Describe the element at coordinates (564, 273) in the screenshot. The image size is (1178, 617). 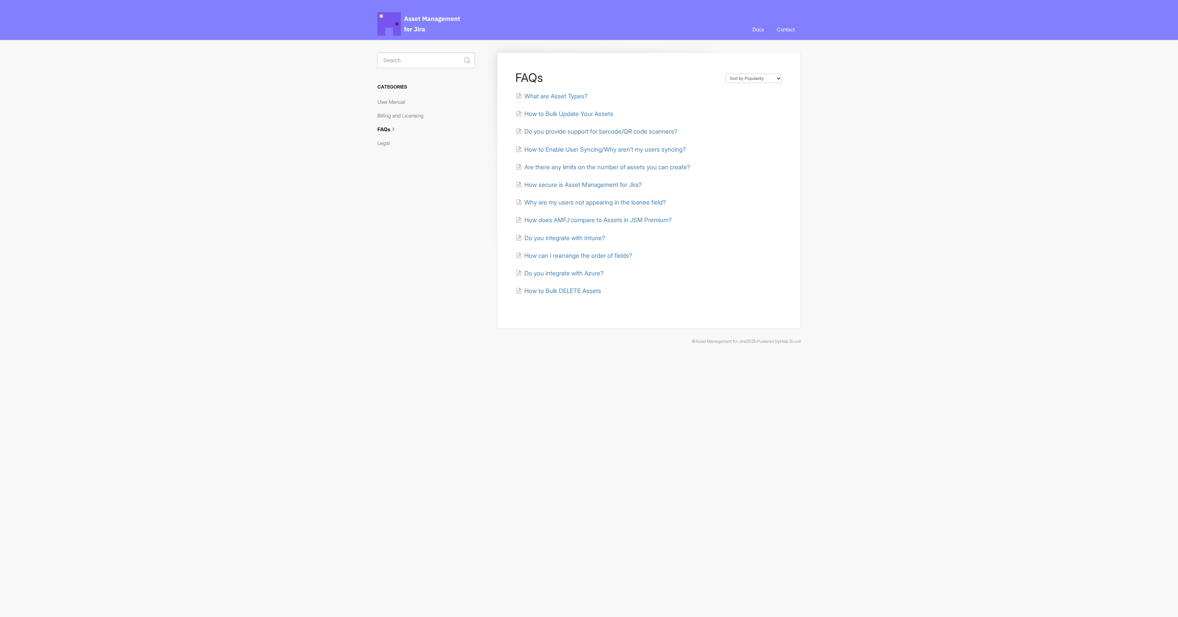
I see `span: Do you integrate with Azure?` at that location.